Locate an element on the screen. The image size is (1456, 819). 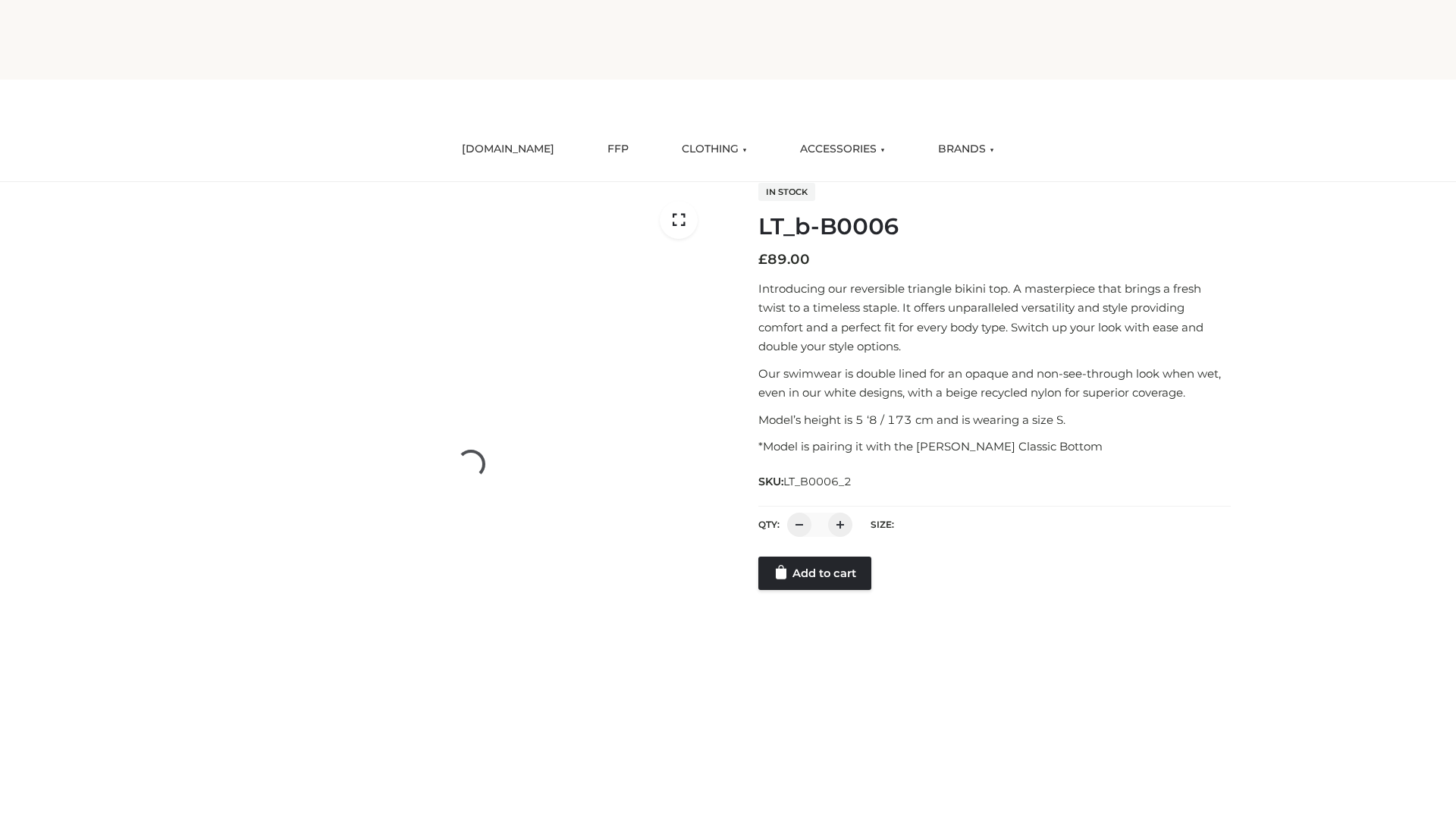
p: Introducing our reversible triangle bikini top. A masterpiece that brings a fresh twist to a time... is located at coordinates (994, 318).